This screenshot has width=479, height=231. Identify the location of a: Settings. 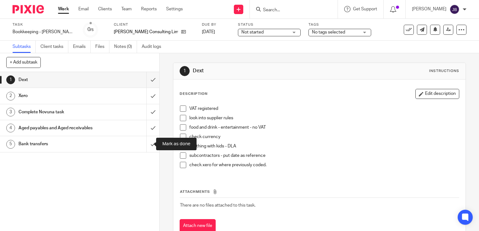
(174, 9).